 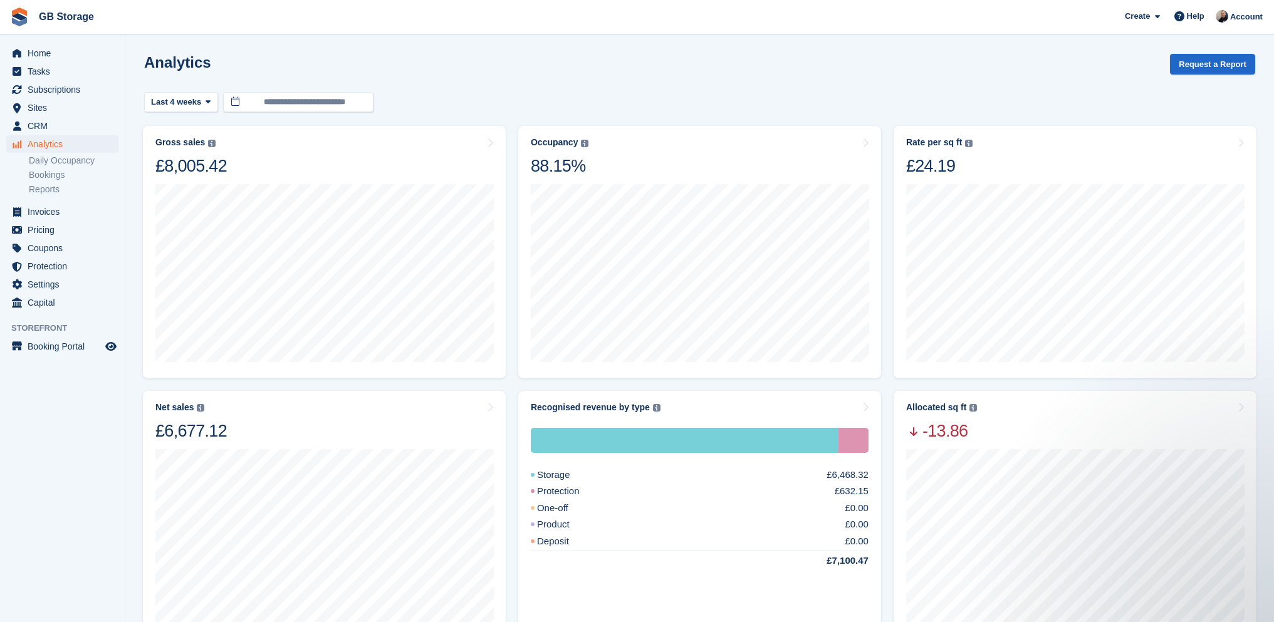 What do you see at coordinates (65, 144) in the screenshot?
I see `span: Analytics` at bounding box center [65, 144].